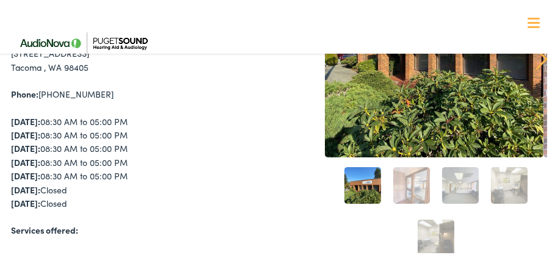  What do you see at coordinates (412, 184) in the screenshot?
I see `a: 2` at bounding box center [412, 184].